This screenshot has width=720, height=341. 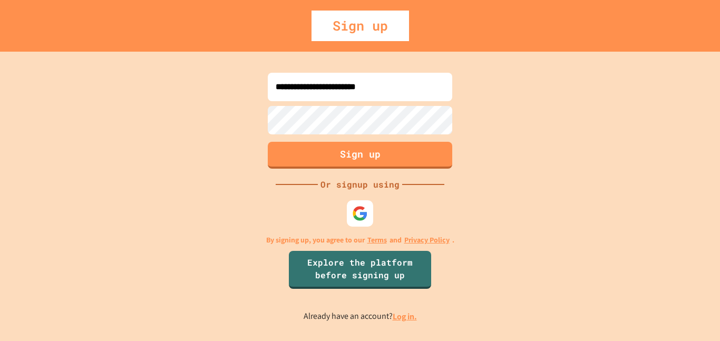 I want to click on a: Privacy Policy, so click(x=427, y=240).